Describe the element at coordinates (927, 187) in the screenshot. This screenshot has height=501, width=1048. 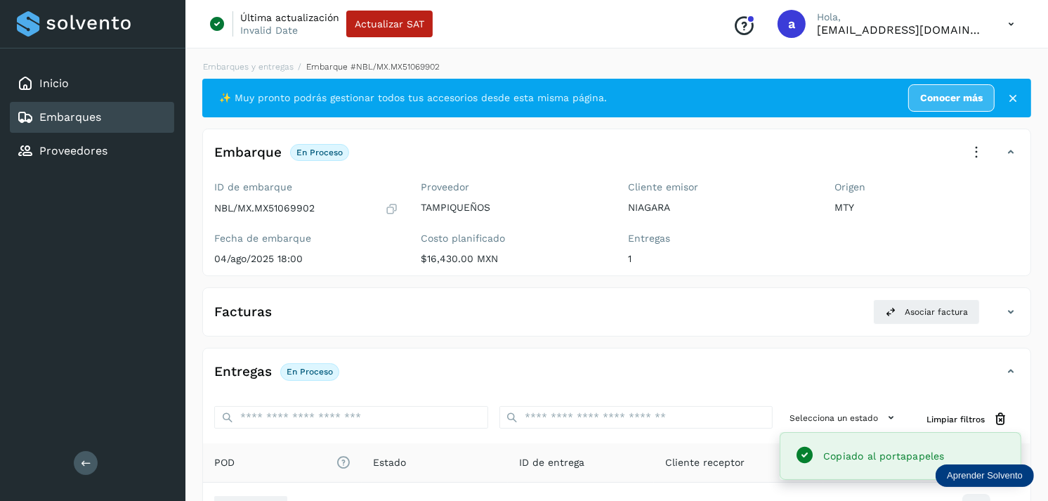
I see `label: Origen` at that location.